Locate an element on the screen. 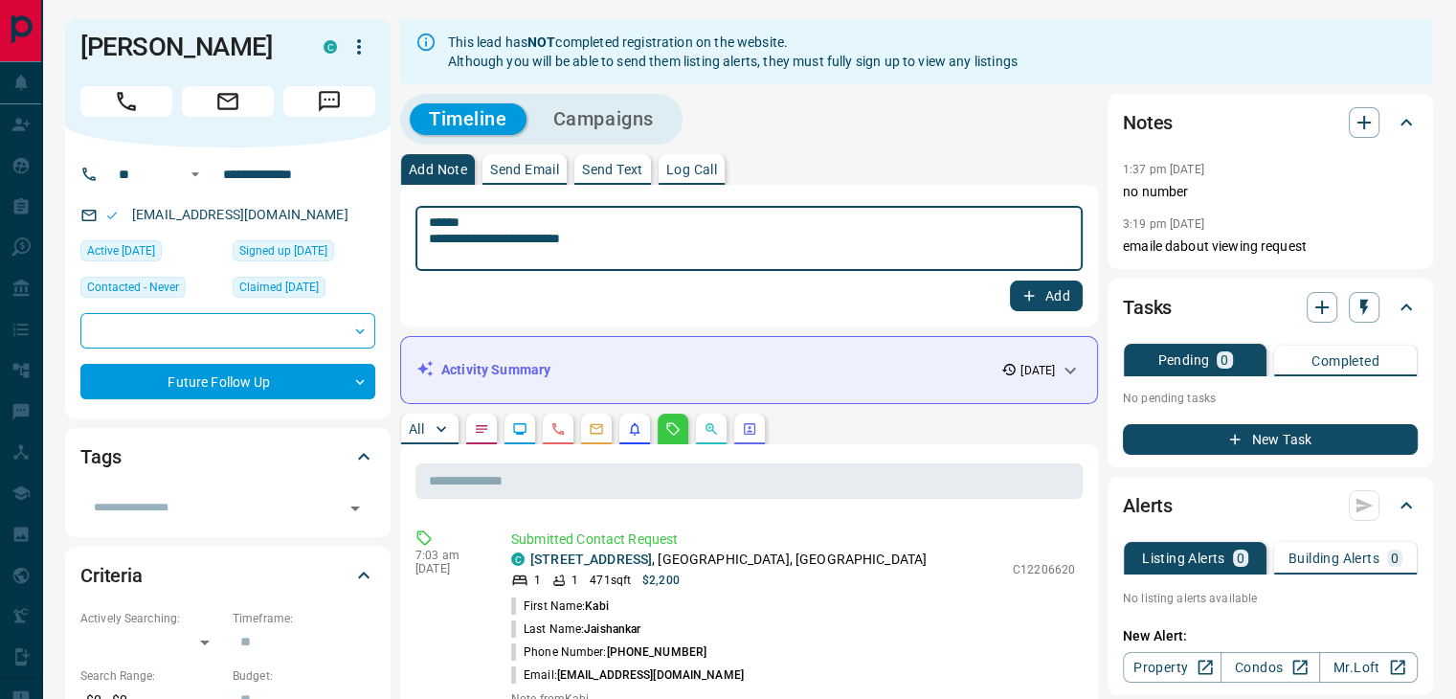 The height and width of the screenshot is (699, 1456). p: Email: is located at coordinates (627, 675).